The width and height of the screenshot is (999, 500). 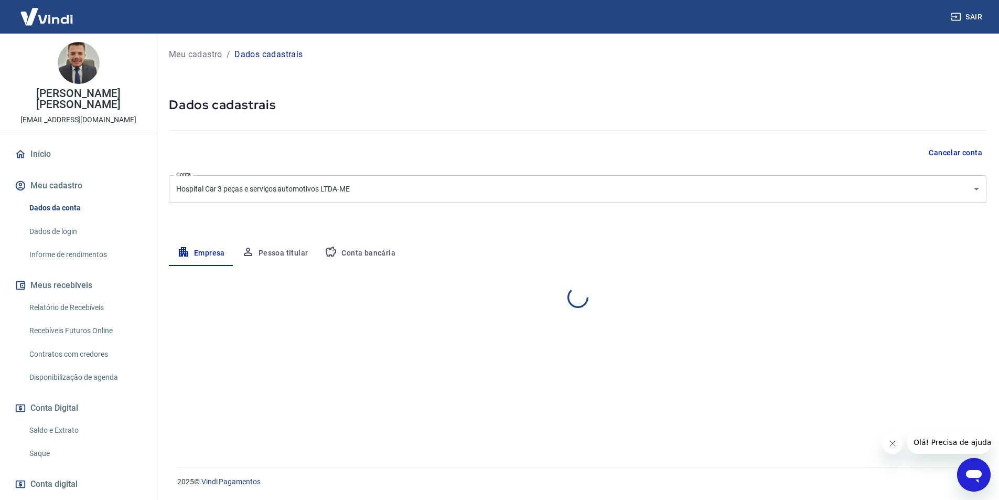 I want to click on a: Início, so click(x=78, y=154).